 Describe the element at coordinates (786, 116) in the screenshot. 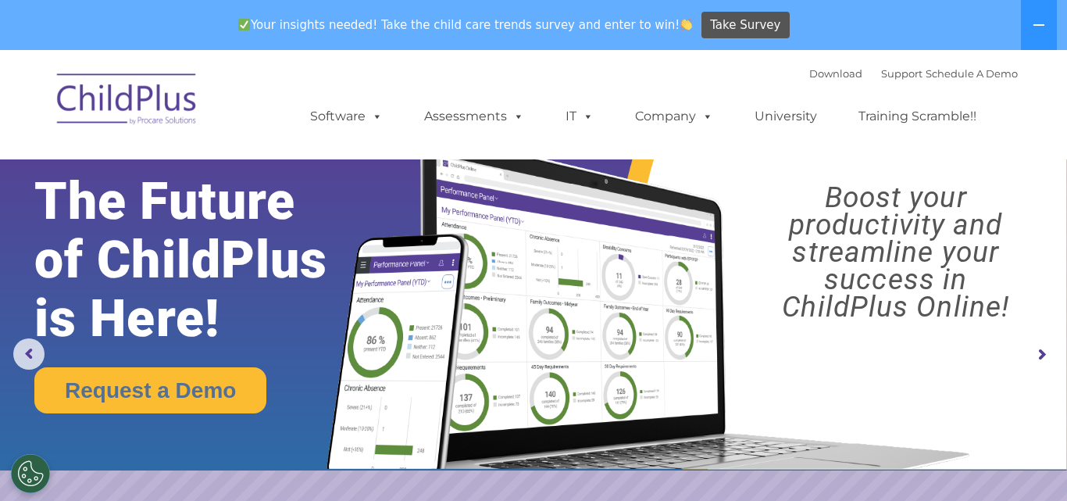

I see `a: University` at that location.